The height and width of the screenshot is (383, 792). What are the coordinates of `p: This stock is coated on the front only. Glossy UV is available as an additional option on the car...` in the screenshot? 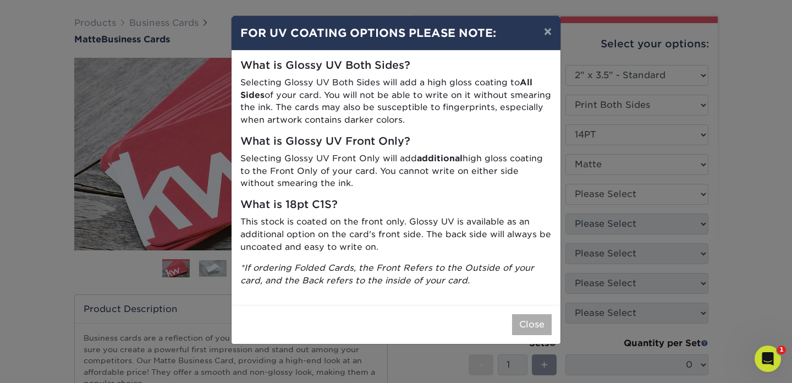 It's located at (396, 234).